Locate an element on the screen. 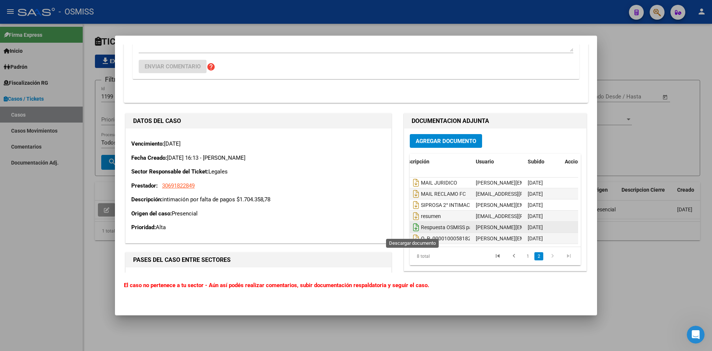 This screenshot has height=351, width=712. span: Agregar Documento is located at coordinates (446, 141).